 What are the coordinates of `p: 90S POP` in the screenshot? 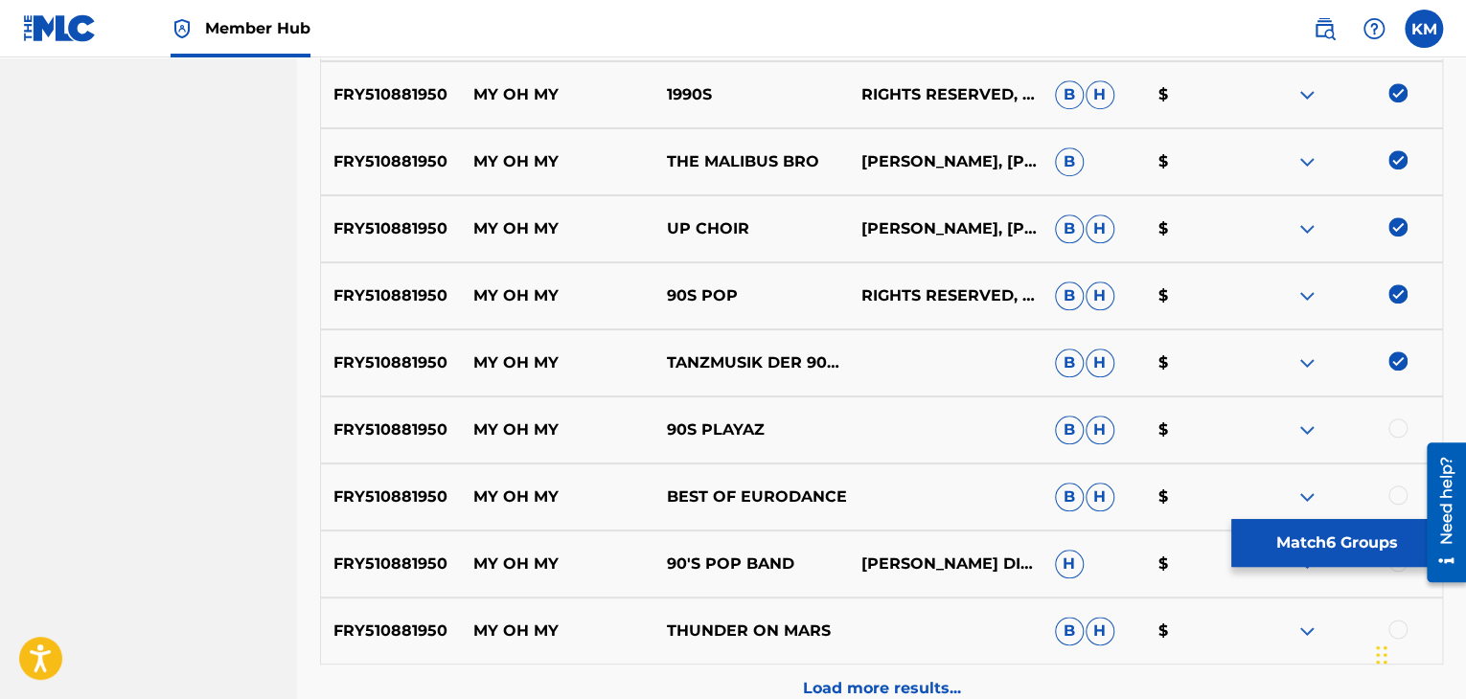 It's located at (751, 296).